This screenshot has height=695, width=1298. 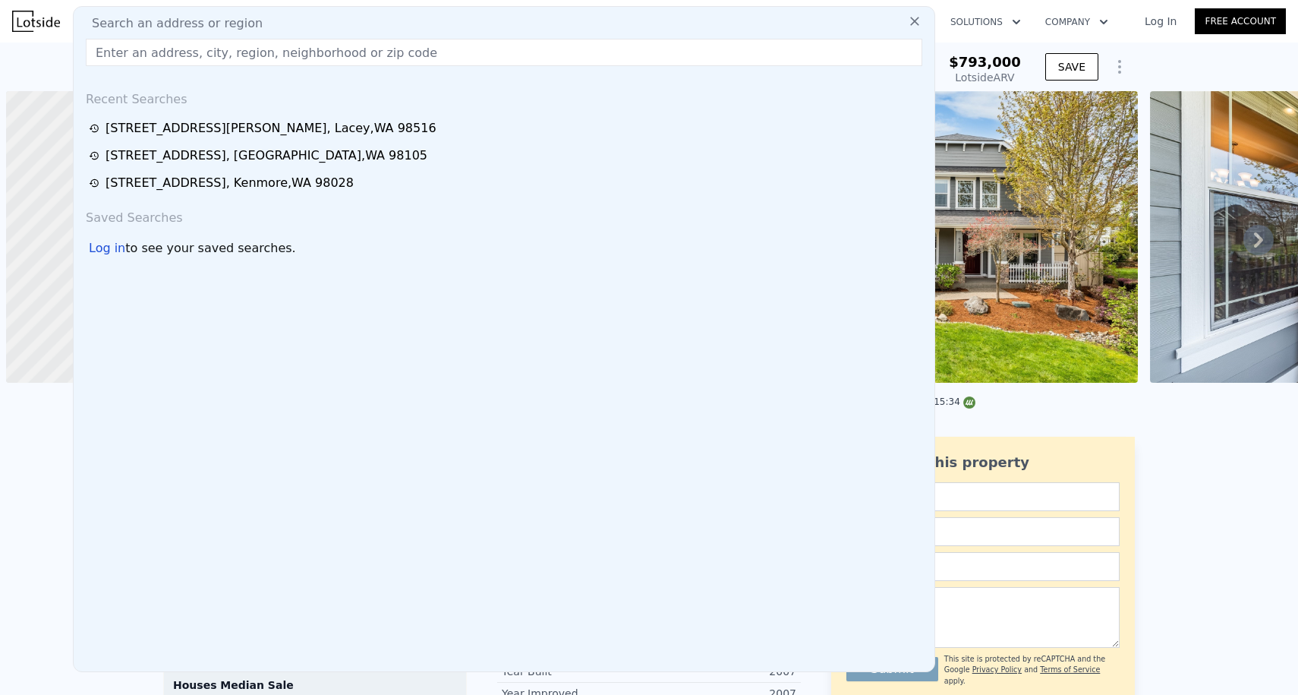 I want to click on button: Solutions, so click(x=986, y=22).